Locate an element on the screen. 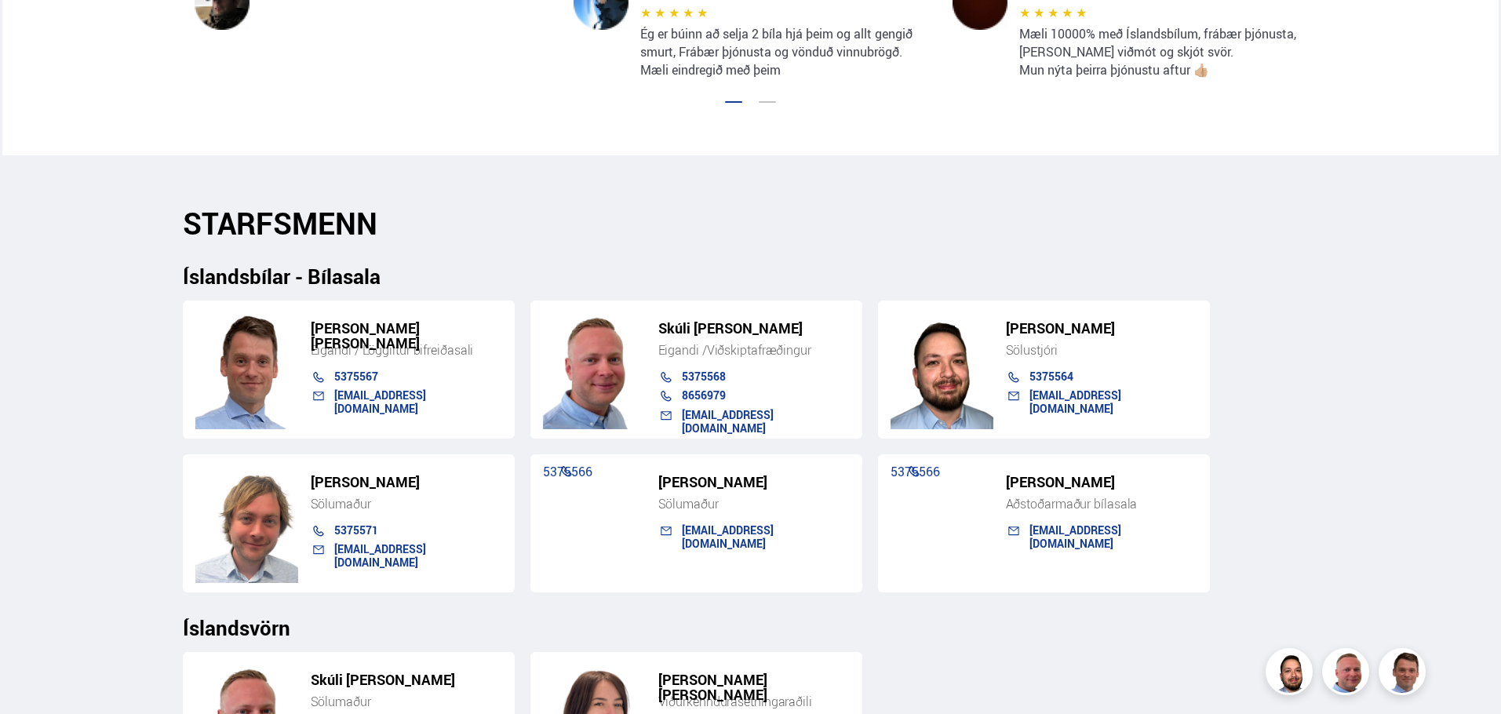 The height and width of the screenshot is (714, 1501). h3: Íslandsbílar - Bílasala is located at coordinates (751, 276).